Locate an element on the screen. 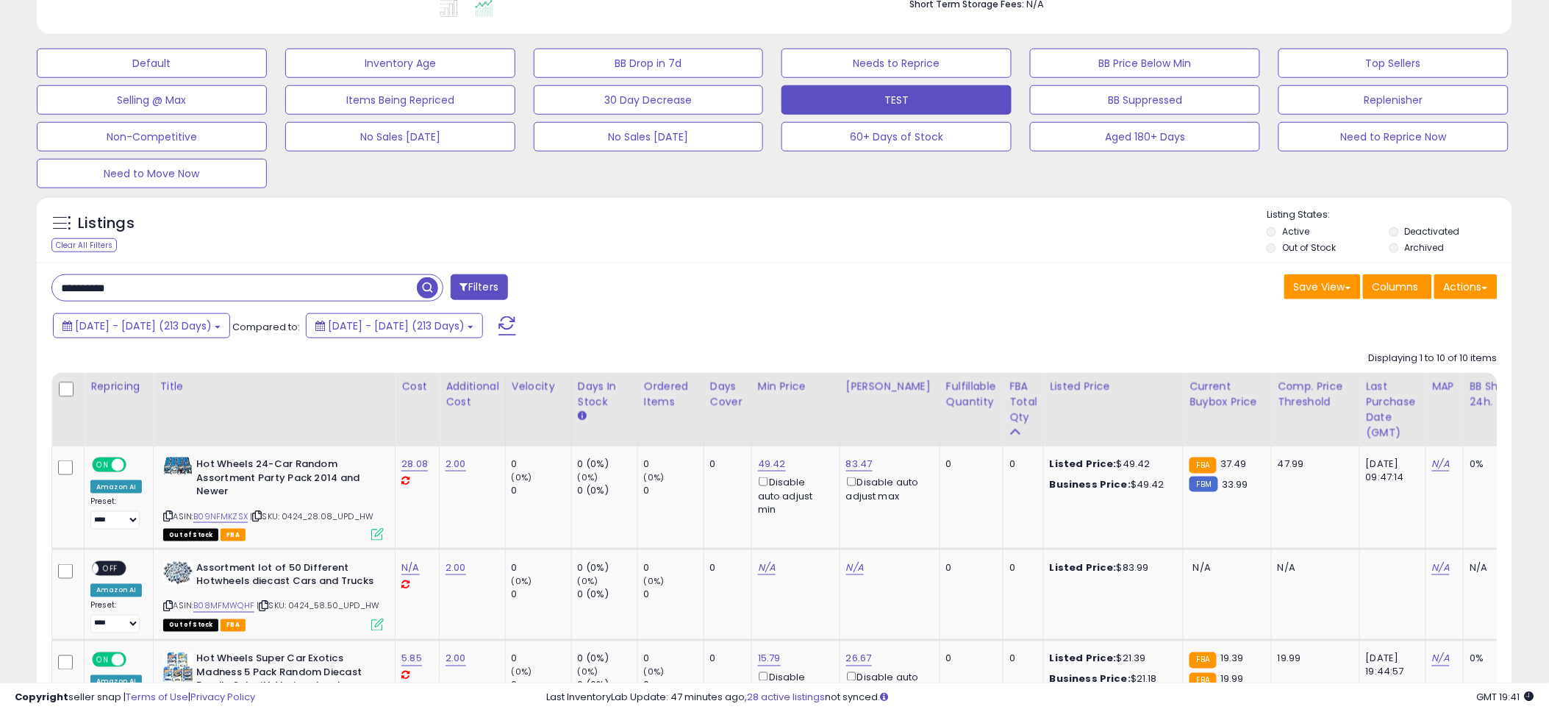 This screenshot has width=1549, height=712. span: 33.99 is located at coordinates (1235, 484).